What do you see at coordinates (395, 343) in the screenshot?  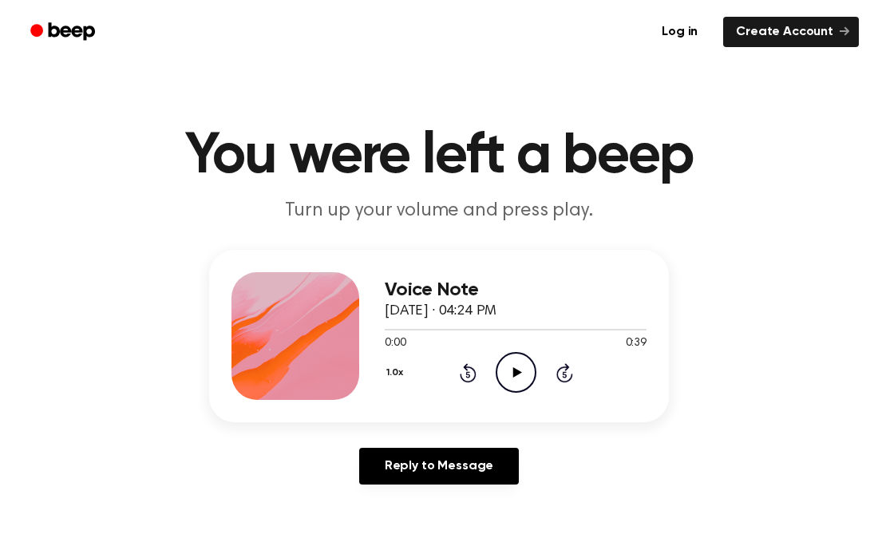 I see `span: 0:00` at bounding box center [395, 343].